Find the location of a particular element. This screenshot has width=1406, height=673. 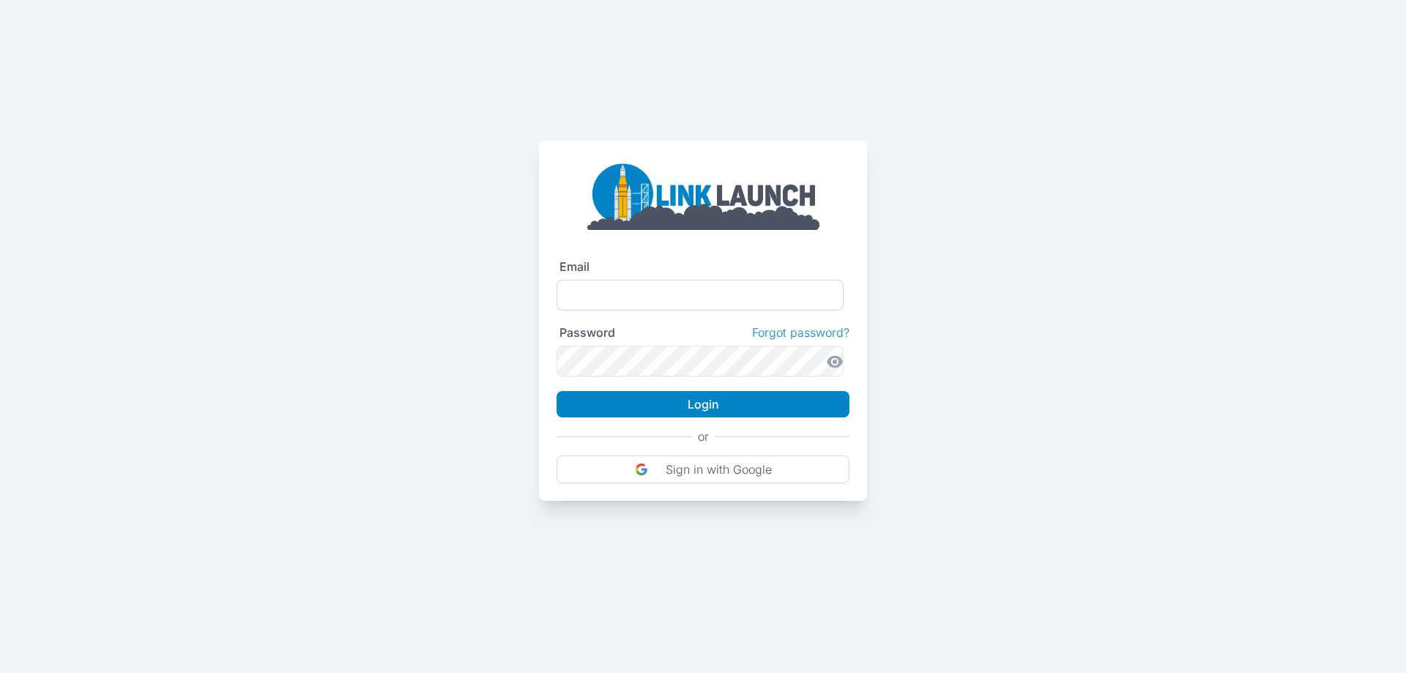

label: Password is located at coordinates (587, 332).